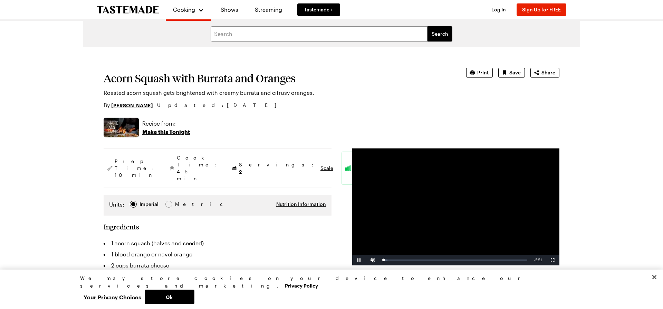  Describe the element at coordinates (301, 204) in the screenshot. I see `button: Nutrition Information` at that location.